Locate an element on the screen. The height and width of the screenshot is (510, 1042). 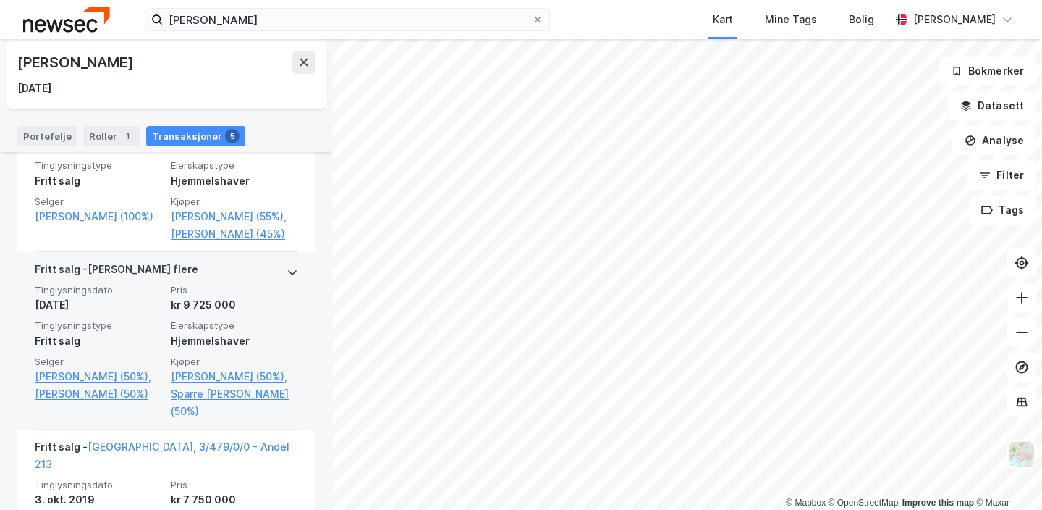
a: OpenStreetMap is located at coordinates (864, 502).